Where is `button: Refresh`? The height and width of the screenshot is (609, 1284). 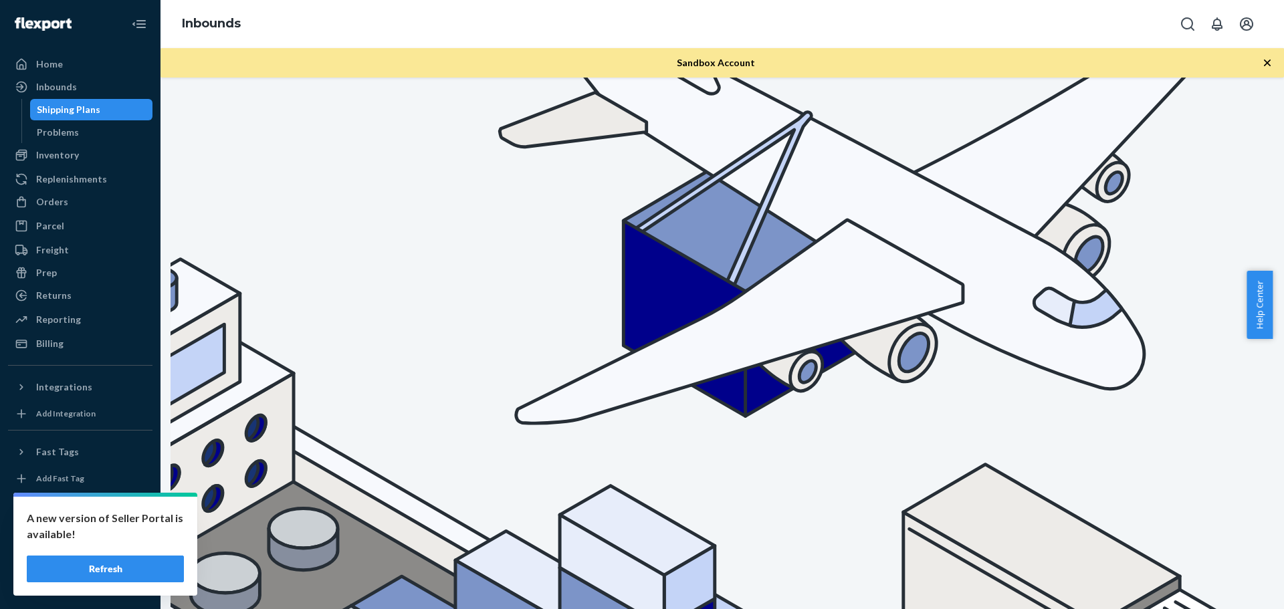 button: Refresh is located at coordinates (105, 569).